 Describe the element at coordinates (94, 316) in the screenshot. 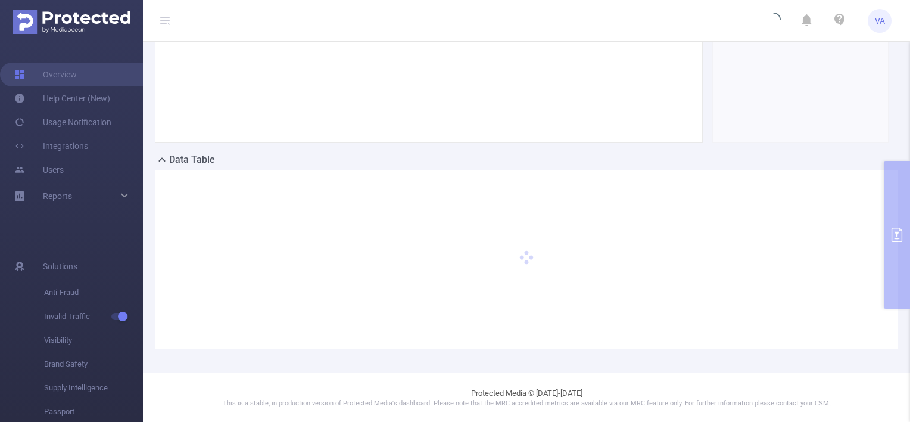

I see `span: Invalid Traffic` at that location.